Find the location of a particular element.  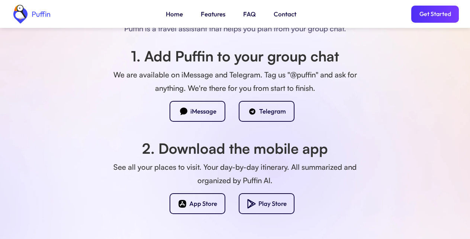

div: App Store is located at coordinates (203, 203).